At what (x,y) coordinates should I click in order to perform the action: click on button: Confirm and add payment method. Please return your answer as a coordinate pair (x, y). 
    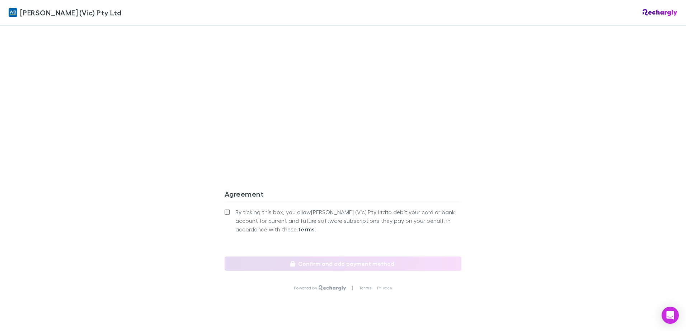
    Looking at the image, I should click on (343, 264).